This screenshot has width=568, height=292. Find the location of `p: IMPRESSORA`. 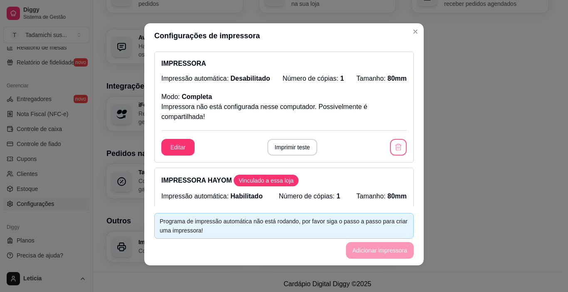

p: IMPRESSORA is located at coordinates (284, 64).